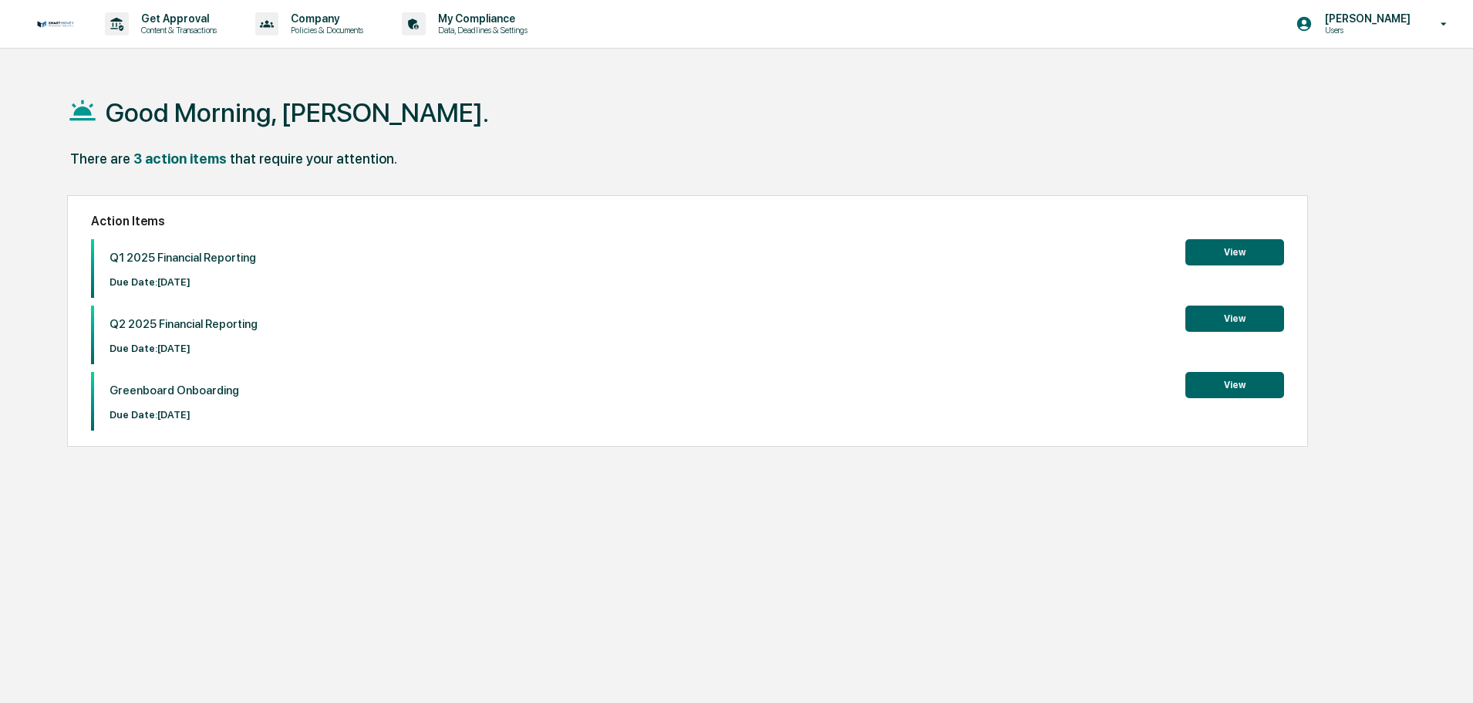 The width and height of the screenshot is (1473, 703). Describe the element at coordinates (184, 324) in the screenshot. I see `p: Q2 2025 Financial Reporting` at that location.